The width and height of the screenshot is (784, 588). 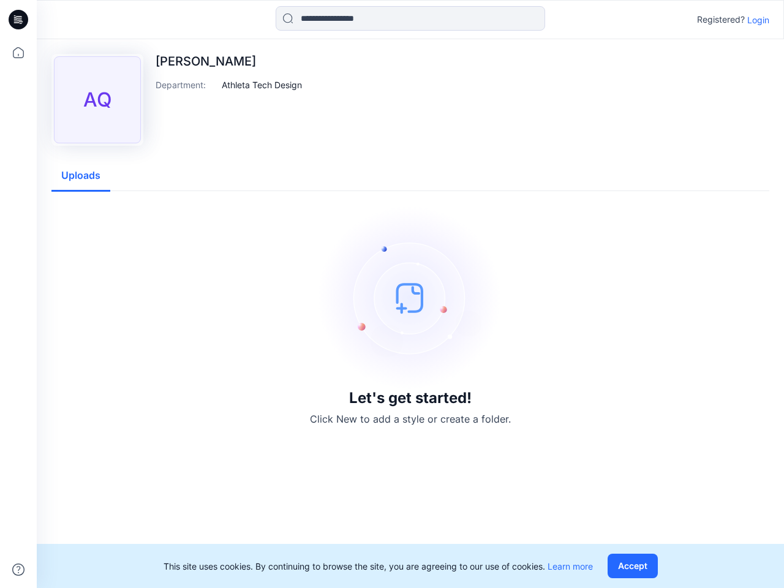 What do you see at coordinates (410, 298) in the screenshot?
I see `img: empty-state-image.svg` at bounding box center [410, 298].